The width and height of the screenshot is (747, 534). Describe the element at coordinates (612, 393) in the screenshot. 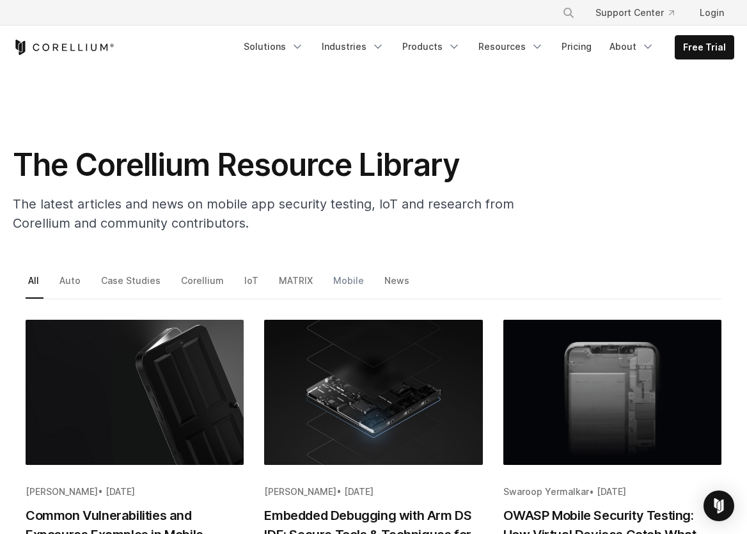

I see `img: OWASP Mobile Security Testing: How Virtual Devices Catch What Top 10 Checks Miss` at that location.